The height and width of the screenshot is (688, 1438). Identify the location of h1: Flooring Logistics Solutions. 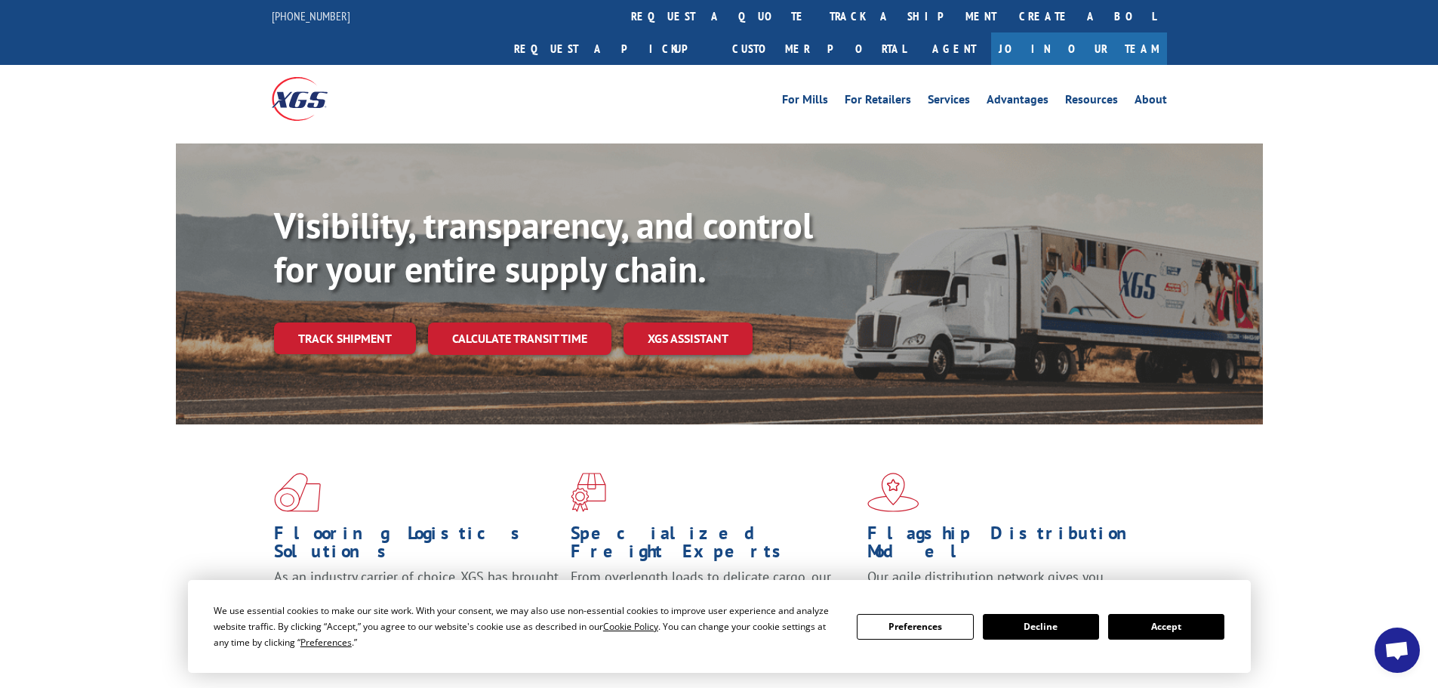
(417, 546).